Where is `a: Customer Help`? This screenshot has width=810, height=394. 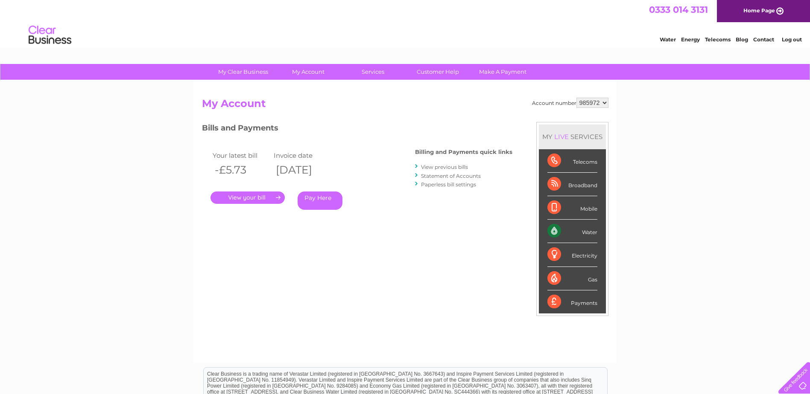
a: Customer Help is located at coordinates (438, 72).